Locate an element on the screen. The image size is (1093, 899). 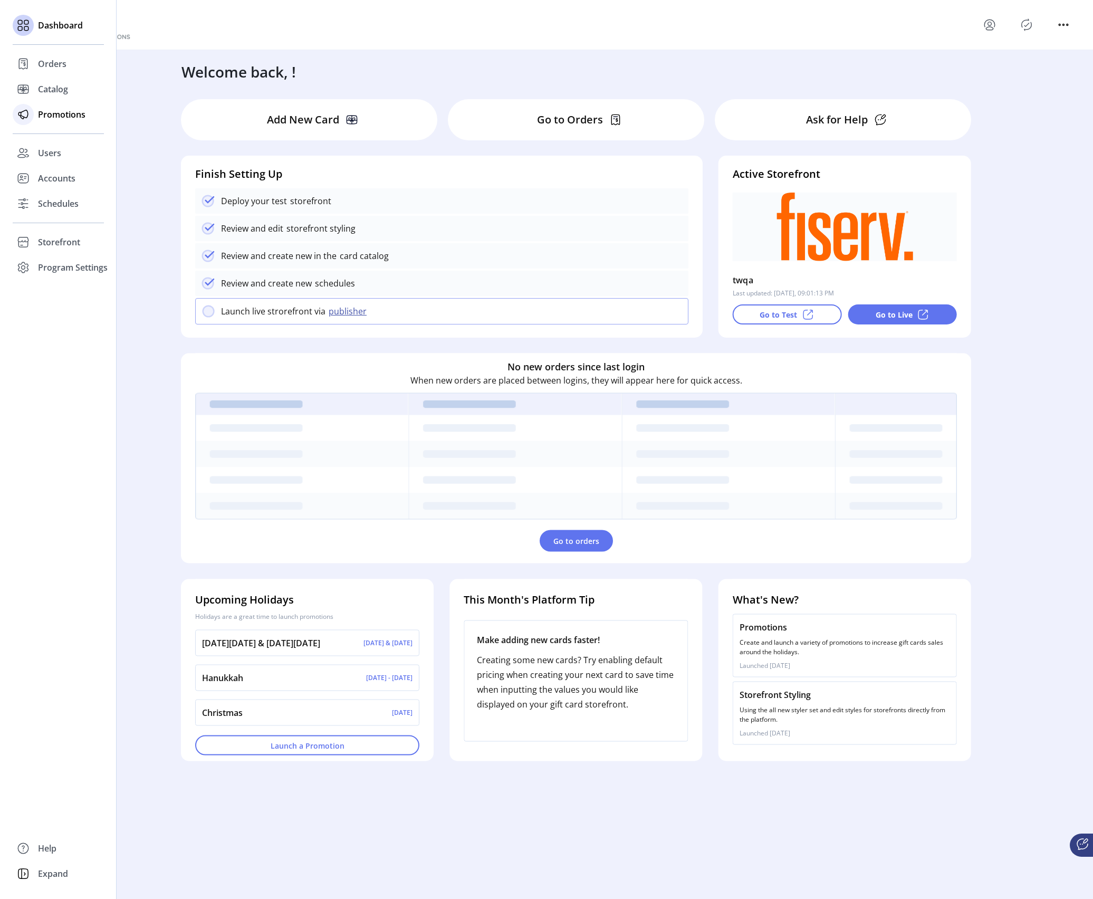
p: Storefront Styling is located at coordinates (845, 695).